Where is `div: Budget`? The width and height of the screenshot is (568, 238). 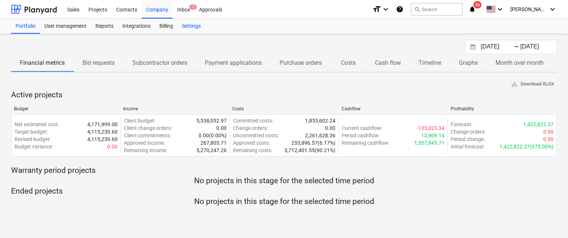
div: Budget is located at coordinates (66, 109).